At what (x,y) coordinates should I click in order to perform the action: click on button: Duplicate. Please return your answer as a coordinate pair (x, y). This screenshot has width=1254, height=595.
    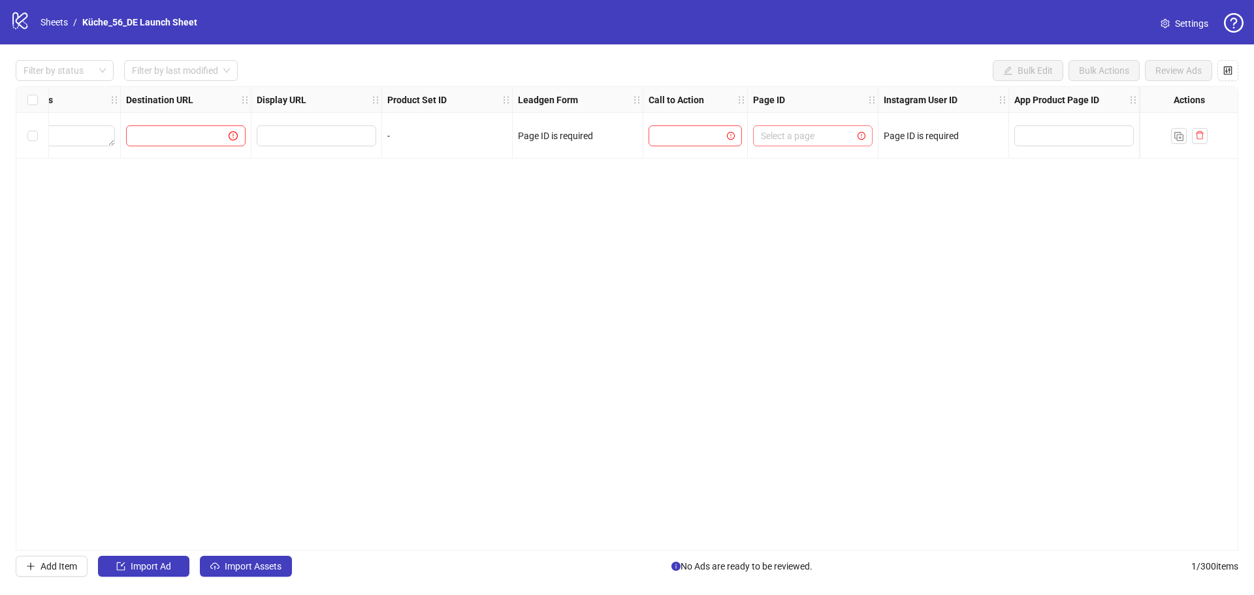
    Looking at the image, I should click on (1178, 136).